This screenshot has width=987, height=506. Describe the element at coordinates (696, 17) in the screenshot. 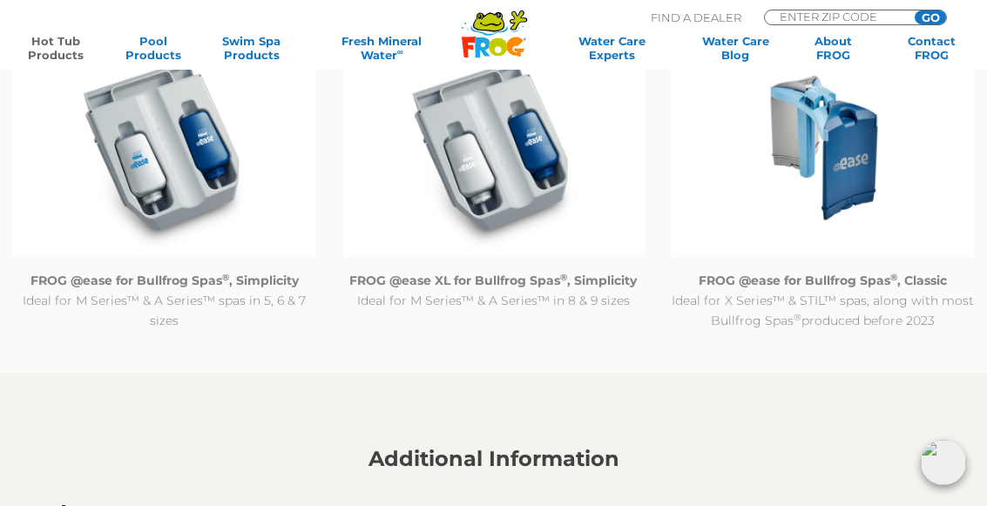

I see `p: Find A Dealer` at that location.